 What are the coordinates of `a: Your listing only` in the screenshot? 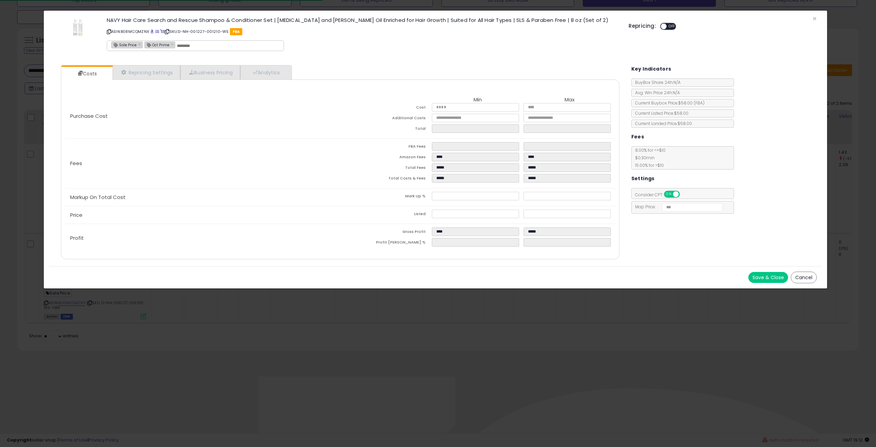 It's located at (162, 31).